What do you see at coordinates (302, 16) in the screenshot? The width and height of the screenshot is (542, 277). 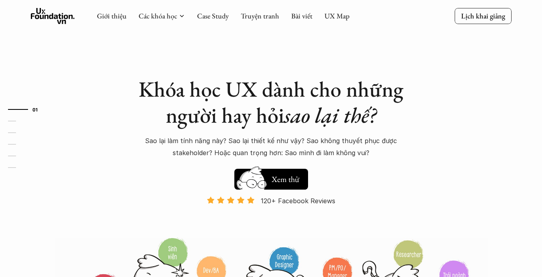 I see `a: Bài viết` at bounding box center [302, 16].